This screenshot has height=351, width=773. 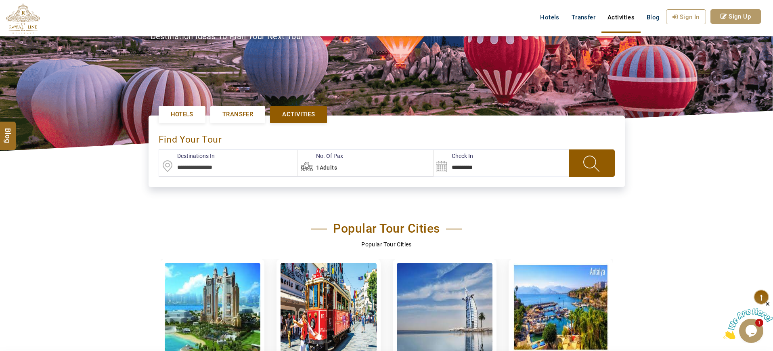 I want to click on label: No. Of Pax, so click(x=321, y=156).